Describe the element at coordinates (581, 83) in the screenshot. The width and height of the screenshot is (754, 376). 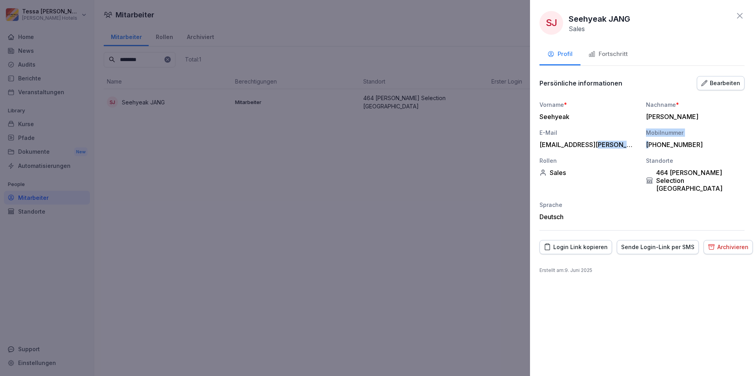
I see `p: Persönliche informationen` at that location.